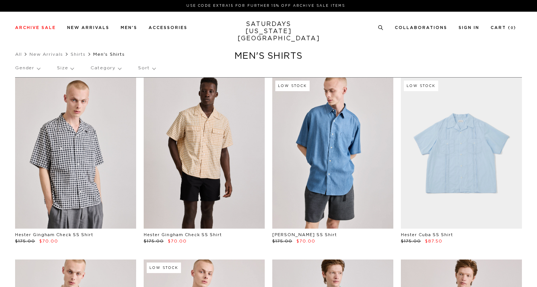 This screenshot has height=287, width=537. Describe the element at coordinates (512, 28) in the screenshot. I see `small: 0` at that location.